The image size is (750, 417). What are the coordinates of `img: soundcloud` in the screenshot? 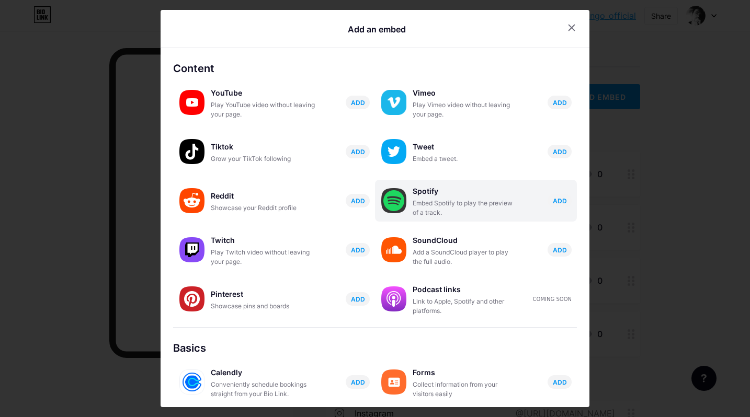 It's located at (394, 250).